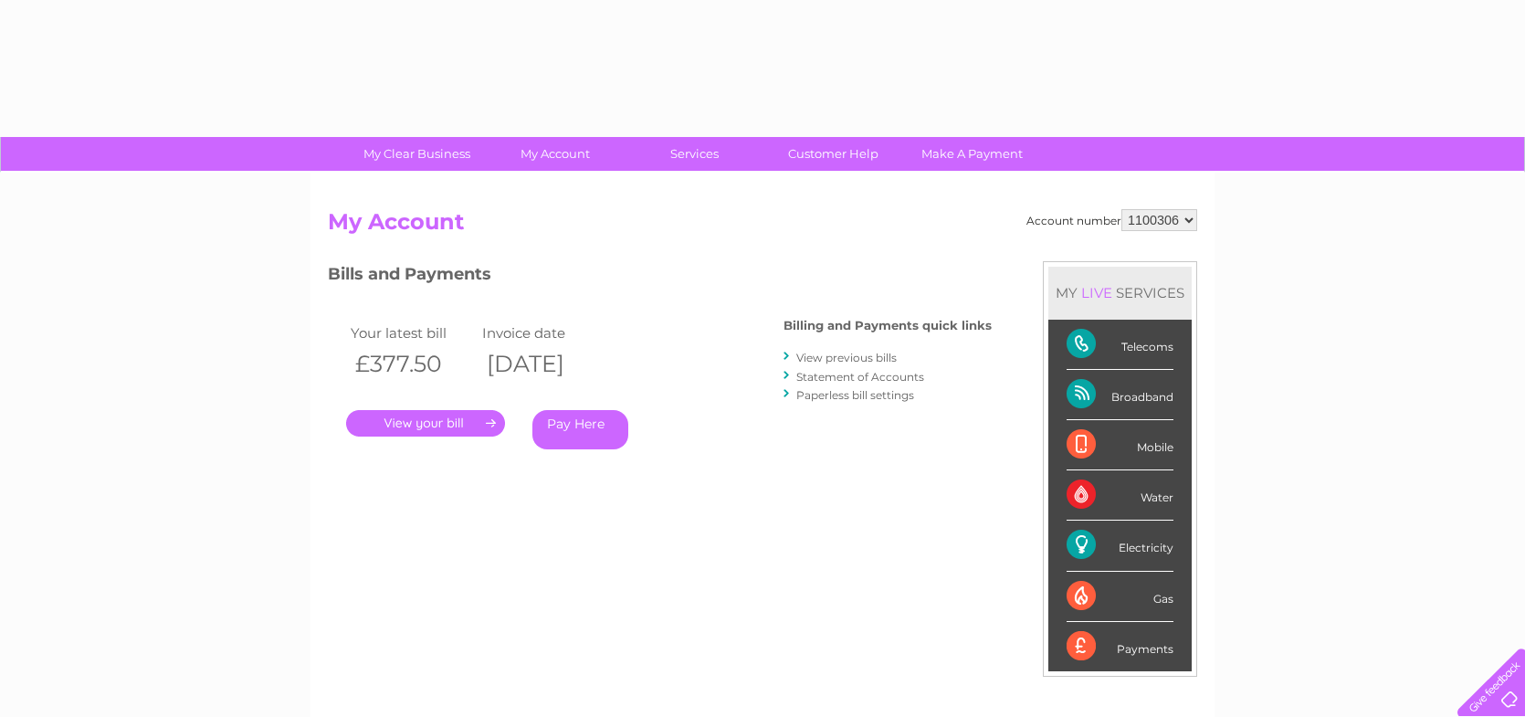 The image size is (1525, 717). Describe the element at coordinates (1120, 545) in the screenshot. I see `div: Electricity` at that location.